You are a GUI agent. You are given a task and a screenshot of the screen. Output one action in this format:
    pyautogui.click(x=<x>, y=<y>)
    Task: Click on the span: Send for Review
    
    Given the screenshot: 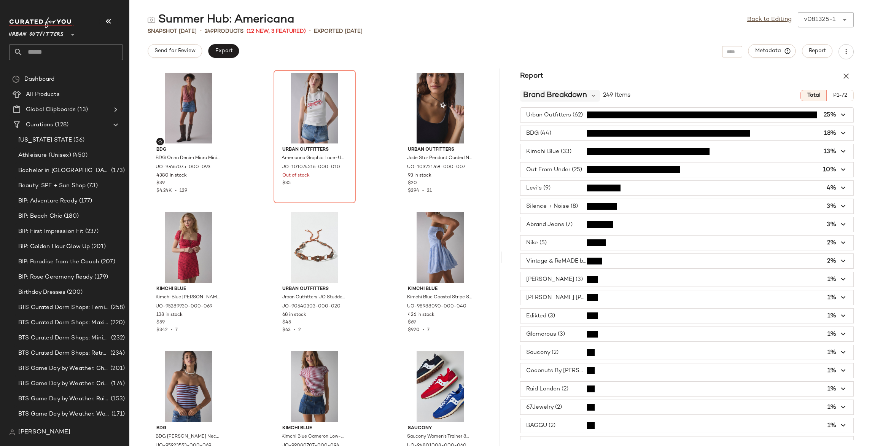 What is the action you would take?
    pyautogui.click(x=175, y=51)
    